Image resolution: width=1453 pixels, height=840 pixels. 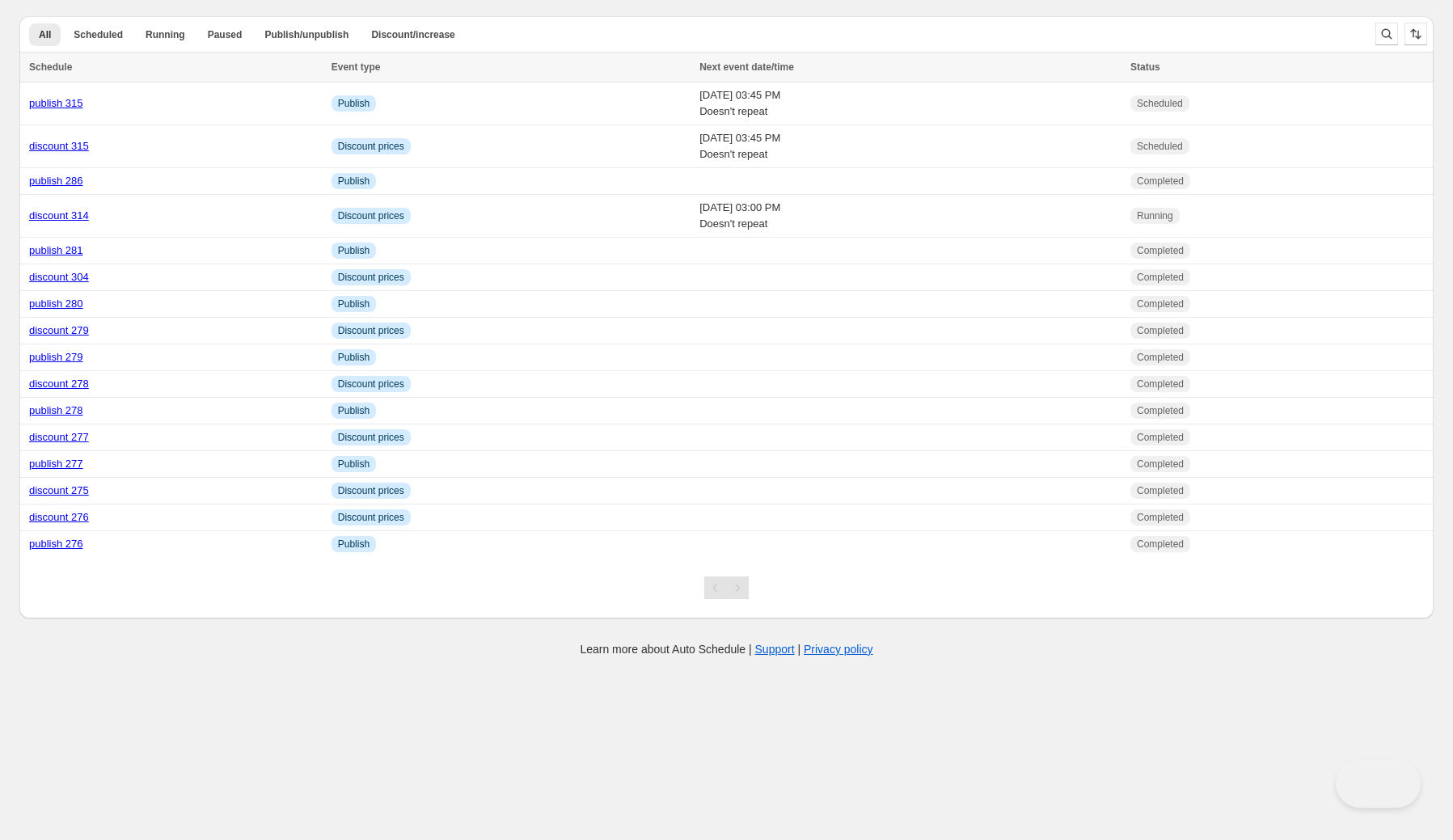 What do you see at coordinates (55, 102) in the screenshot?
I see `a: publish 315` at bounding box center [55, 102].